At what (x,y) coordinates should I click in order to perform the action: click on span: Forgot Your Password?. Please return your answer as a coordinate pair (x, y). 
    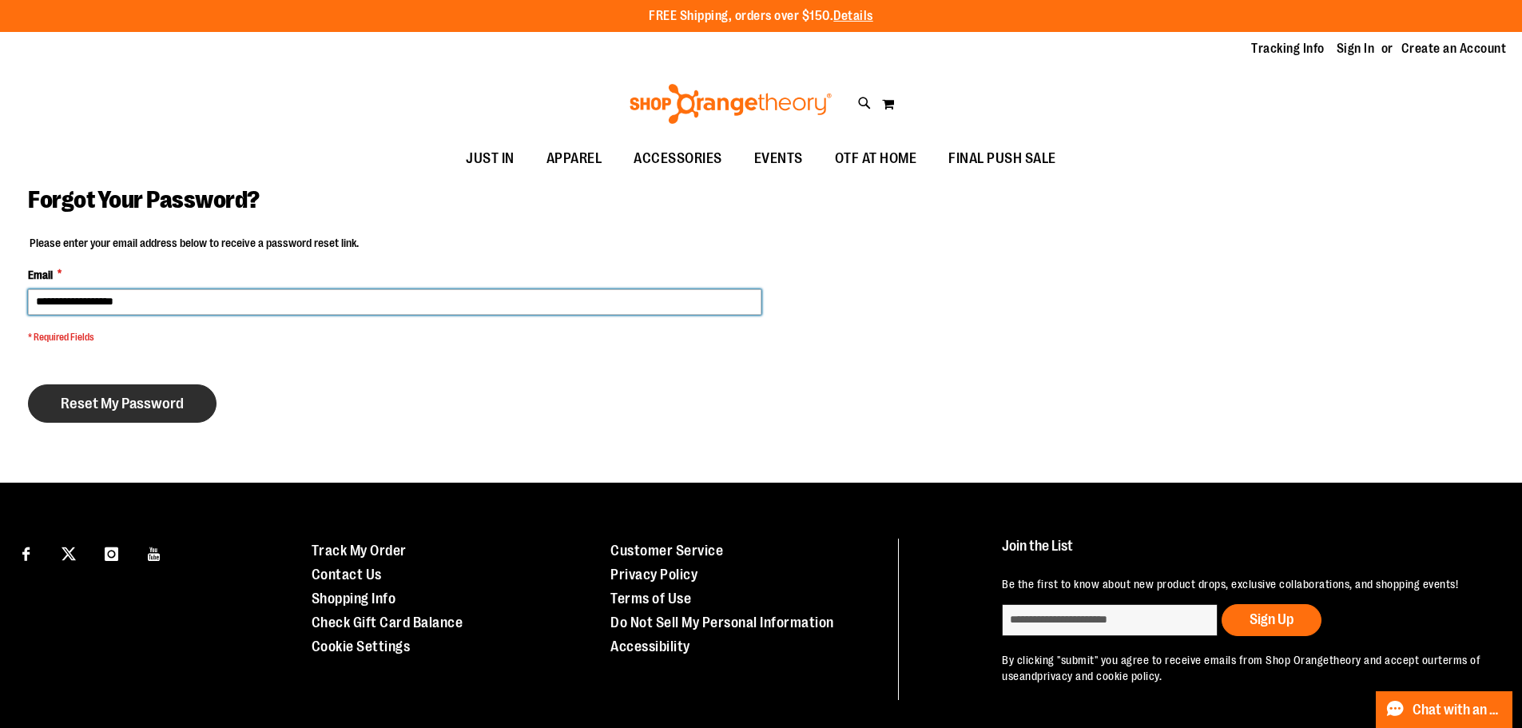
    Looking at the image, I should click on (144, 200).